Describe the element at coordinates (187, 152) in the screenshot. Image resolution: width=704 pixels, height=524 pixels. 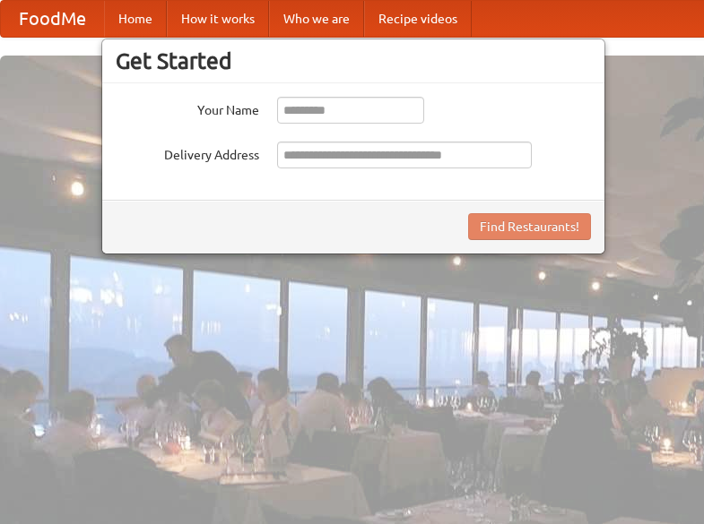
I see `label: Delivery Address` at that location.